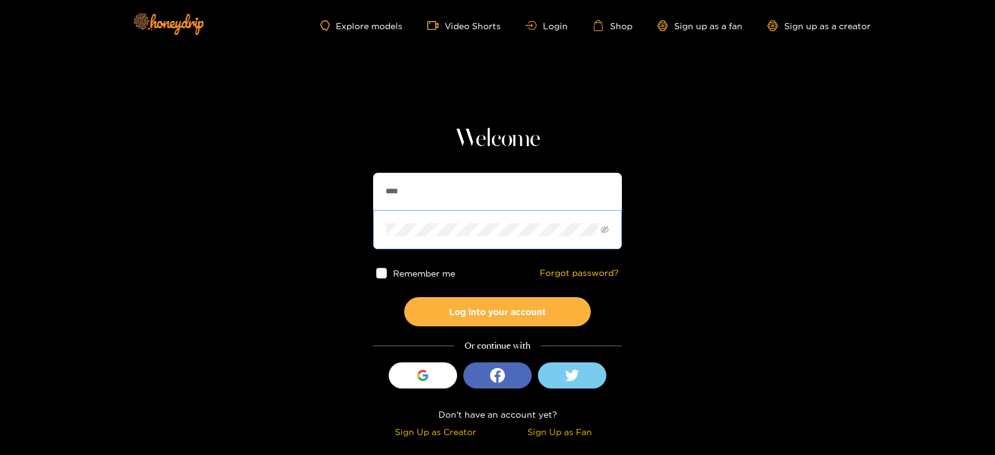  I want to click on a: Shop, so click(612, 25).